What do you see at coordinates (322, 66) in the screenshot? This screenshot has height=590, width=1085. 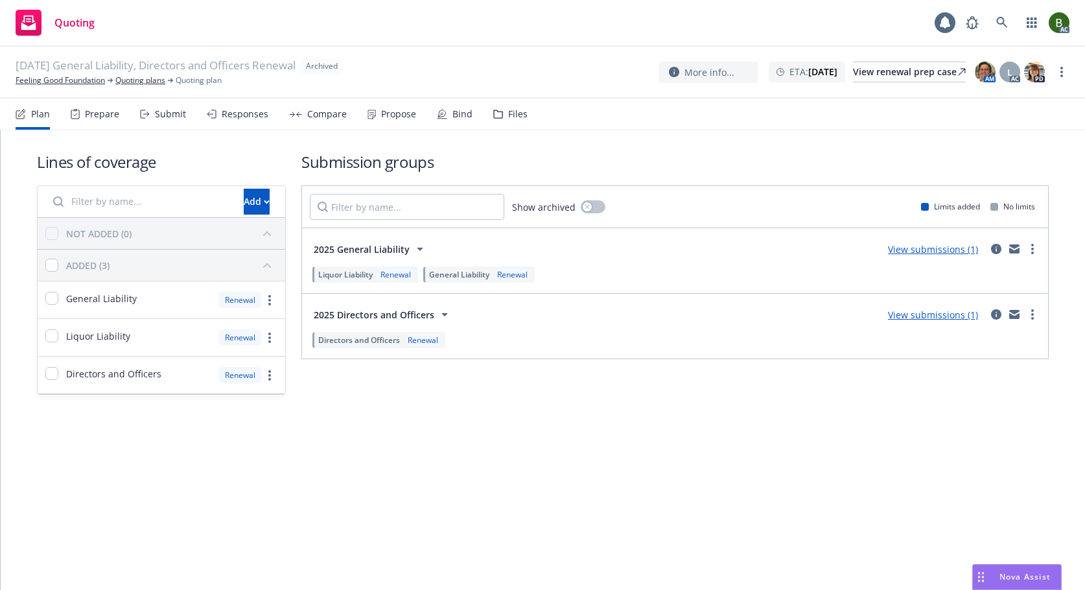 I see `span: Archived` at bounding box center [322, 66].